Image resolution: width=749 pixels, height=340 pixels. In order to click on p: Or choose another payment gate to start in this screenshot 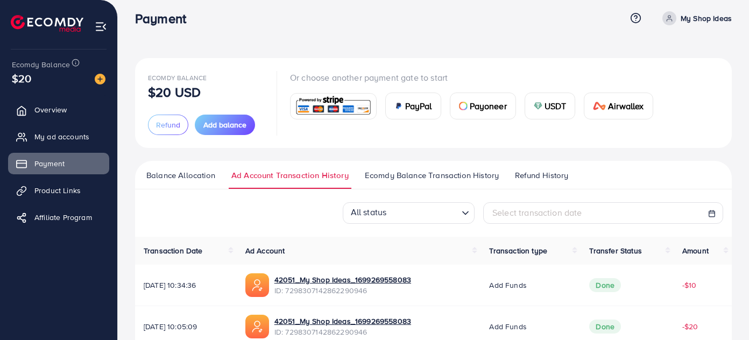, I will do `click(476, 78)`.